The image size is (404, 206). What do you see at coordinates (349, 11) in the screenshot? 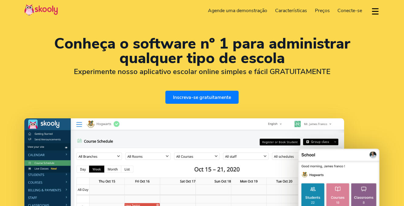
I see `span: Conecte-se` at bounding box center [349, 11].